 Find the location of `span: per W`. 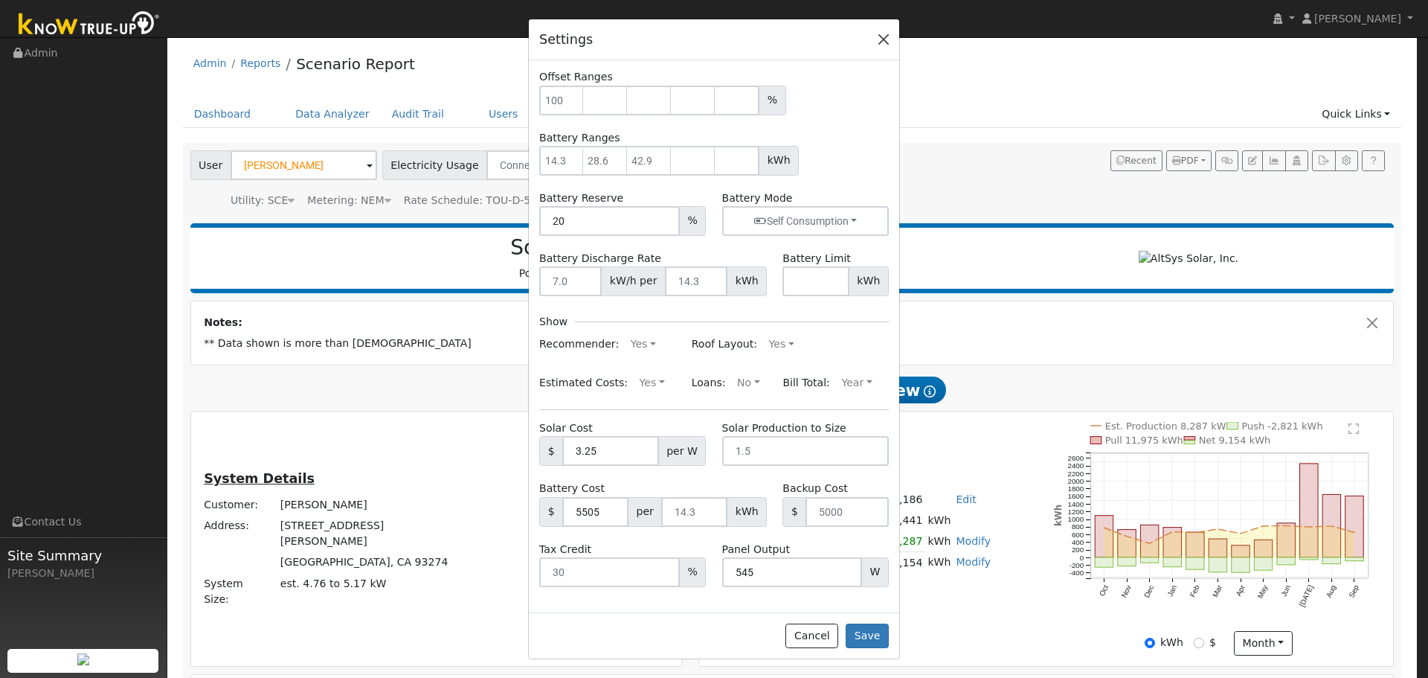

span: per W is located at coordinates (682, 451).